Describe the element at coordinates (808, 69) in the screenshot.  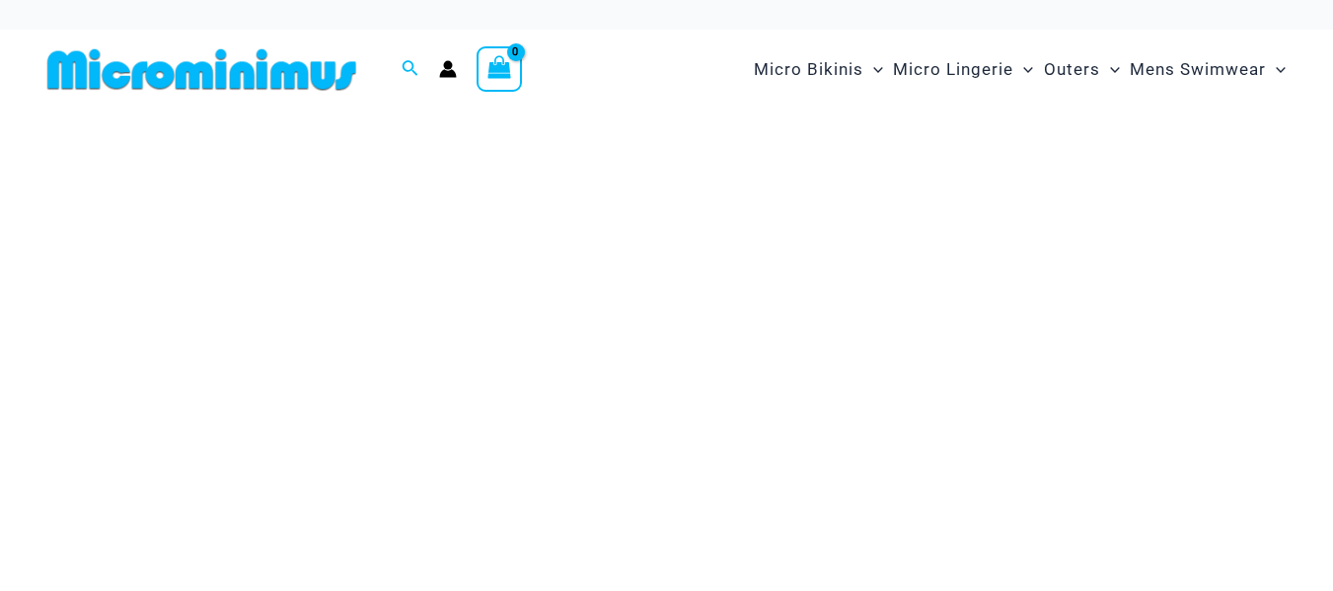
I see `span: Micro Bikinis` at that location.